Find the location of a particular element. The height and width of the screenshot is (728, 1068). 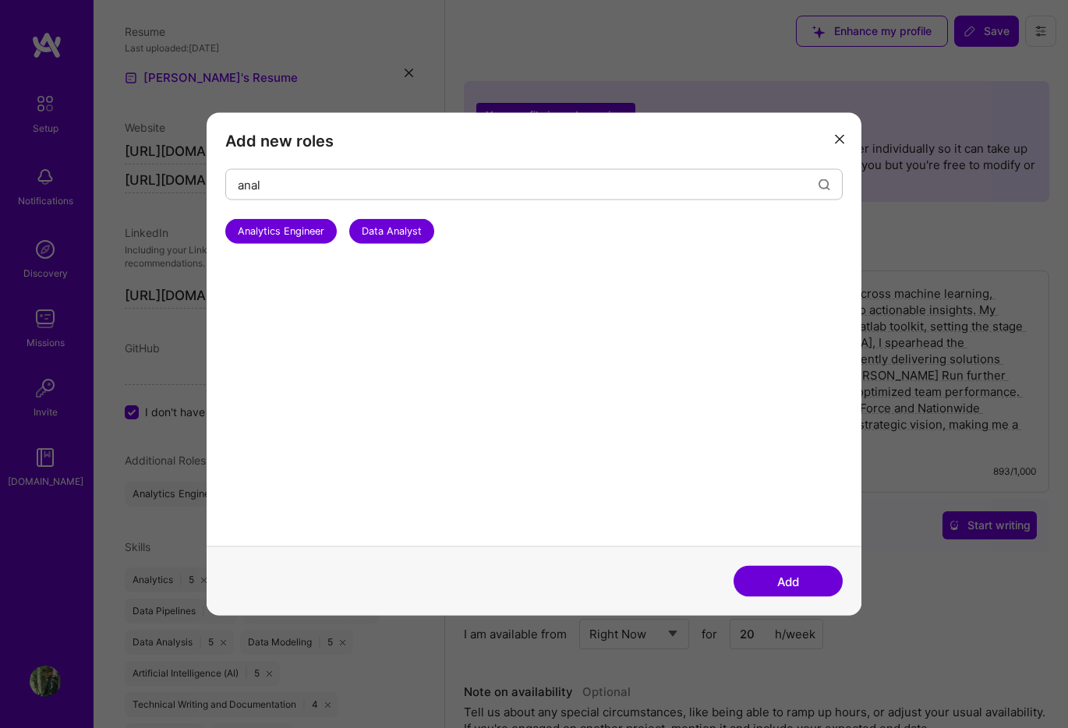

i: icon Search is located at coordinates (824, 184).